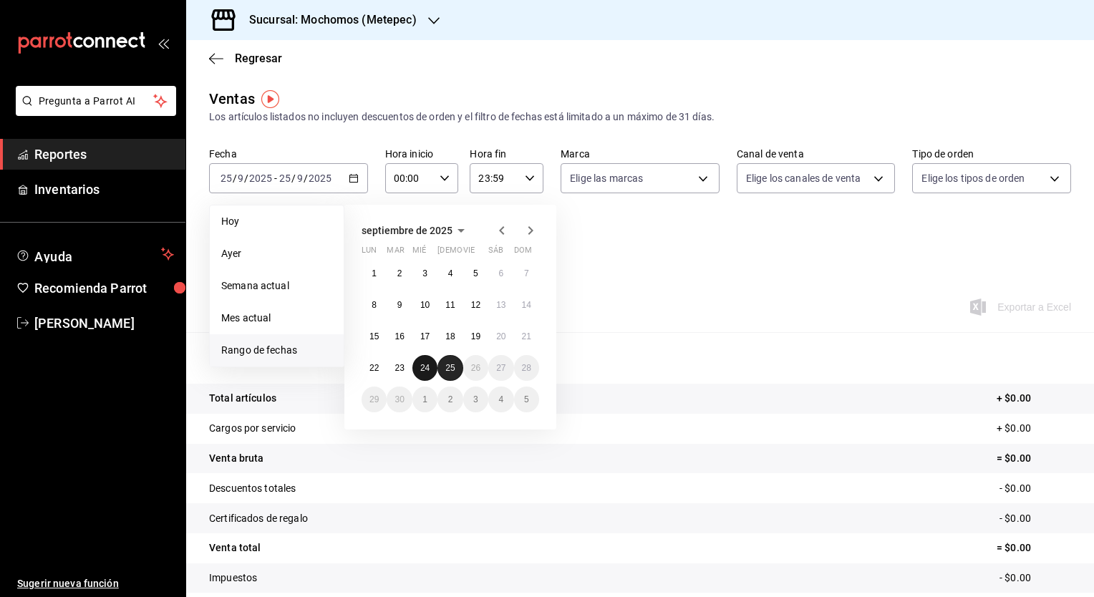  I want to click on label: Hora fin, so click(506, 154).